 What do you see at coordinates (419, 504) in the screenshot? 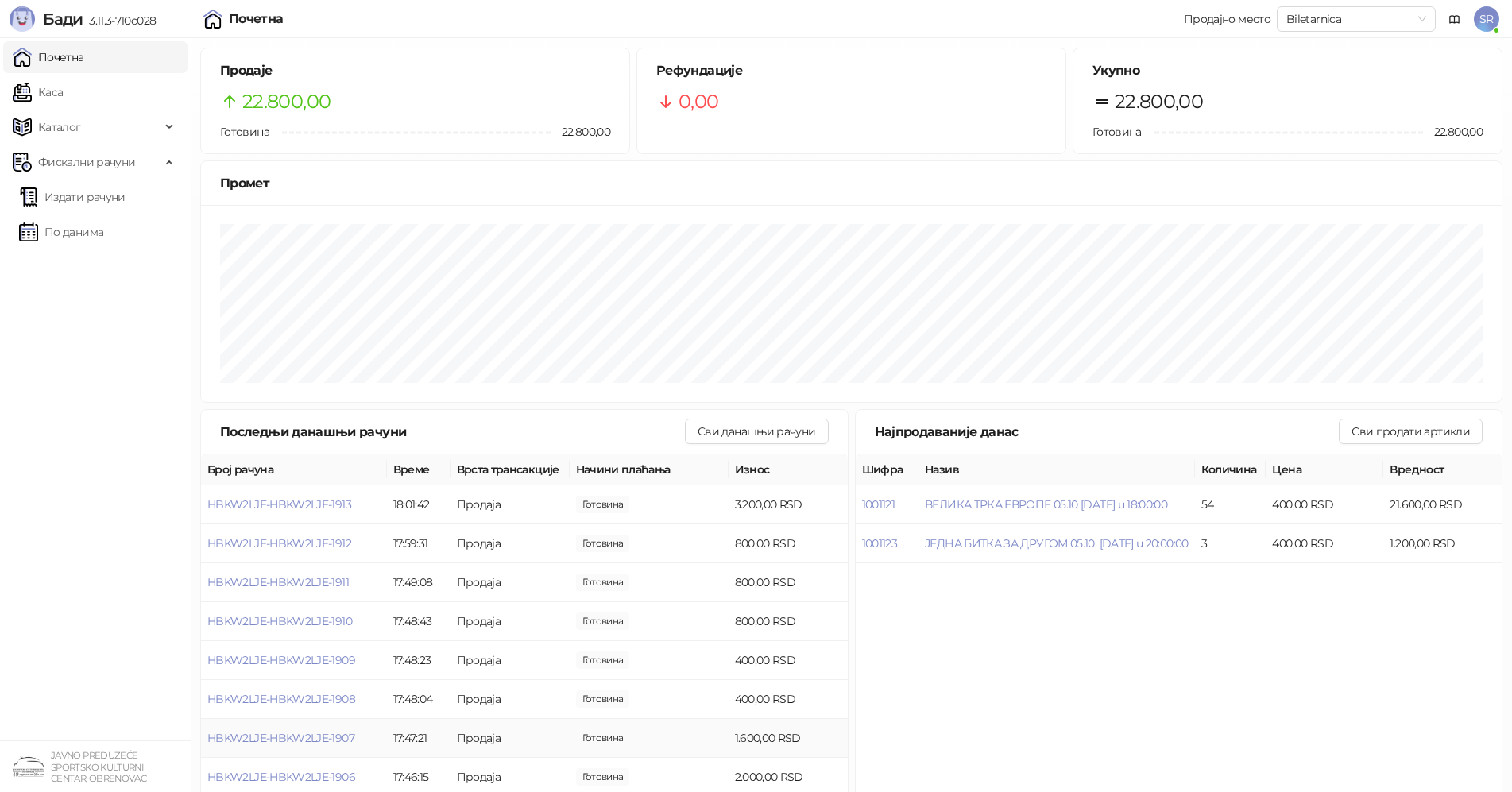
I see `td: 18:01:42` at bounding box center [419, 504].